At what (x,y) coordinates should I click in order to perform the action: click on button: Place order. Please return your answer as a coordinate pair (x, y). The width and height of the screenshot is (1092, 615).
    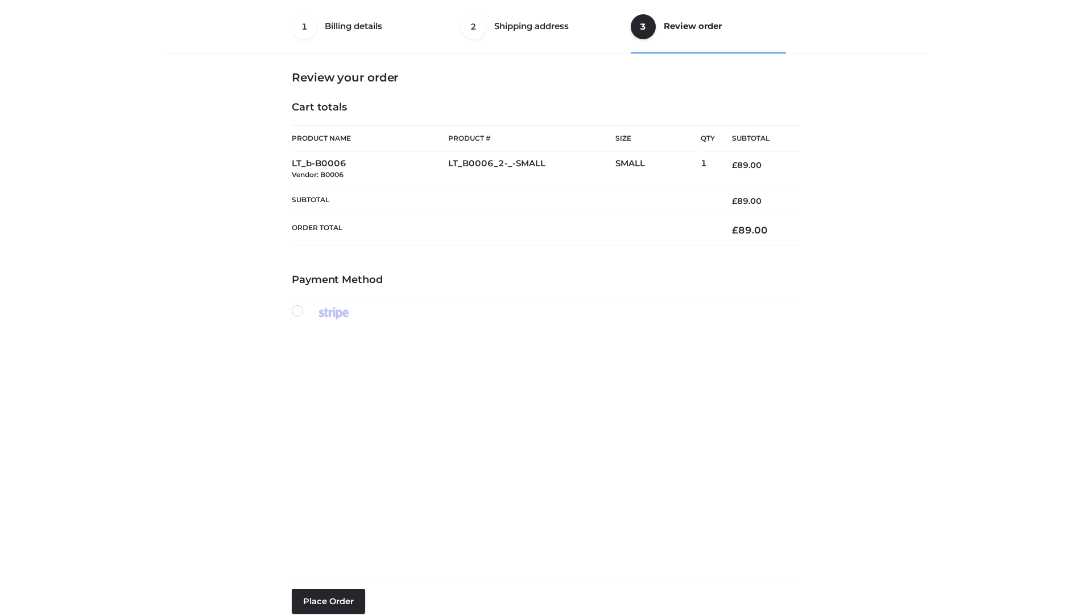
    Looking at the image, I should click on (328, 601).